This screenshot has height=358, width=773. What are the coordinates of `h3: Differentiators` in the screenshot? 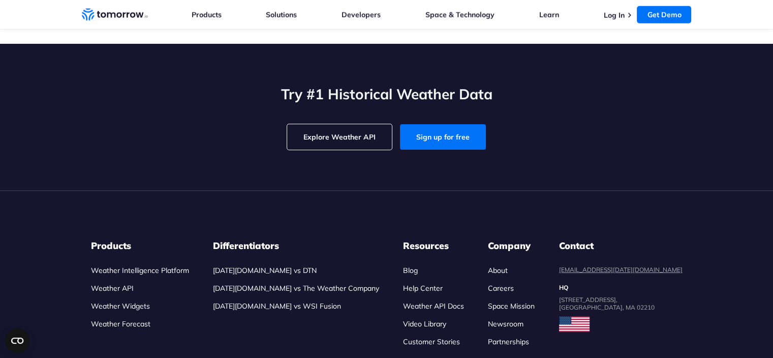 It's located at (296, 246).